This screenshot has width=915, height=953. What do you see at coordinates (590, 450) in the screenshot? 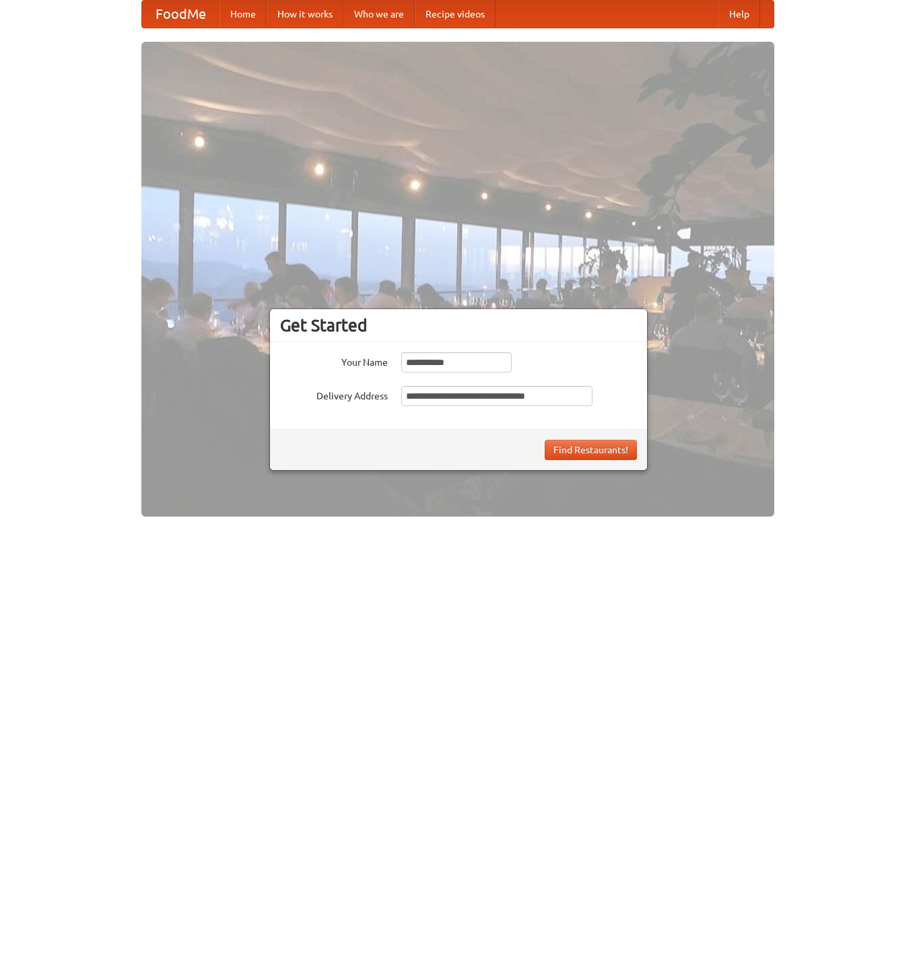
I see `button: Find Restaurants!` at bounding box center [590, 450].